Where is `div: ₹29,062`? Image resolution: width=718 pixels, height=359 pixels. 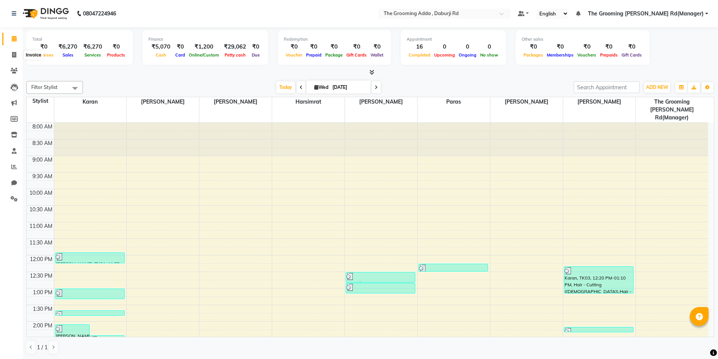 div: ₹29,062 is located at coordinates (235, 47).